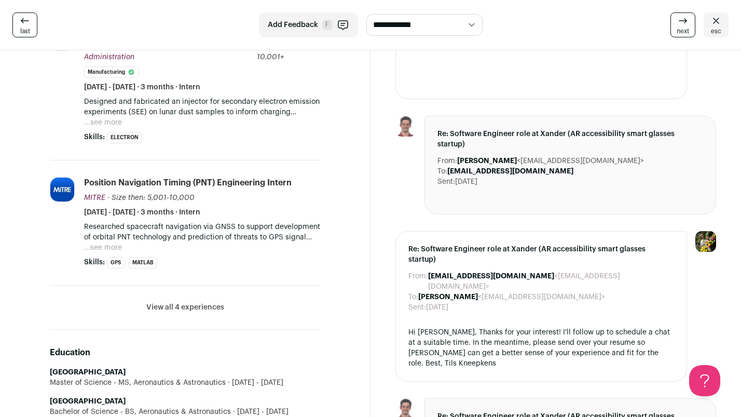 This screenshot has height=417, width=741. What do you see at coordinates (188, 183) in the screenshot?
I see `div: Position Navigation Timing (PNT) Engineering Intern` at bounding box center [188, 183].